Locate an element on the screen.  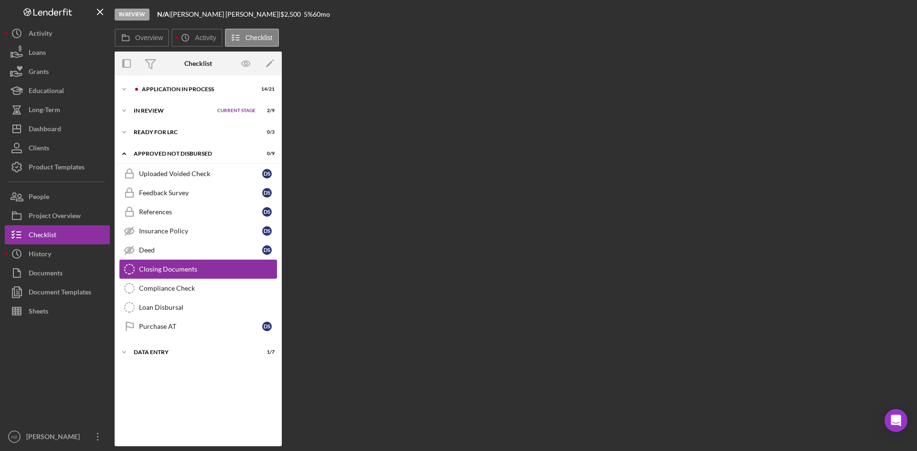
a: Purchase ATDS is located at coordinates (198, 327).